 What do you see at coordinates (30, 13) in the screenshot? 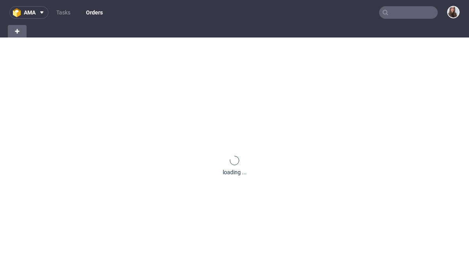
I see `span: ama` at bounding box center [30, 13].